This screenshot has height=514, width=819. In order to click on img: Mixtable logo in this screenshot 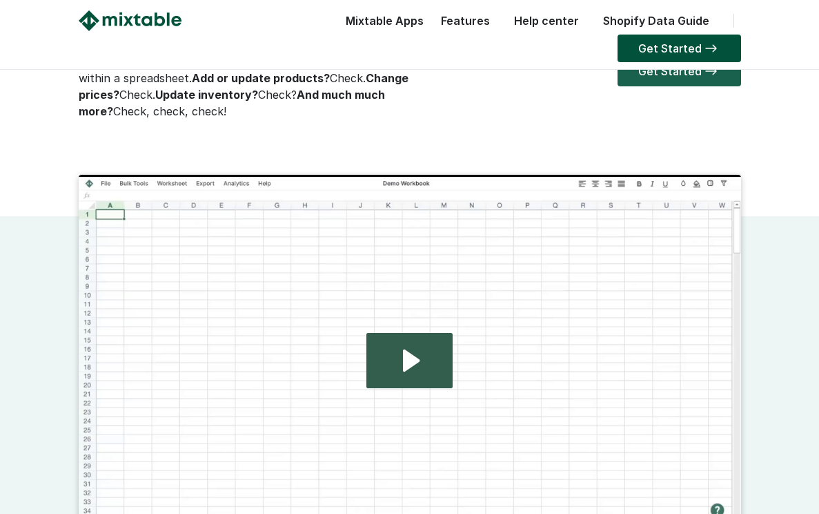, I will do `click(130, 21)`.